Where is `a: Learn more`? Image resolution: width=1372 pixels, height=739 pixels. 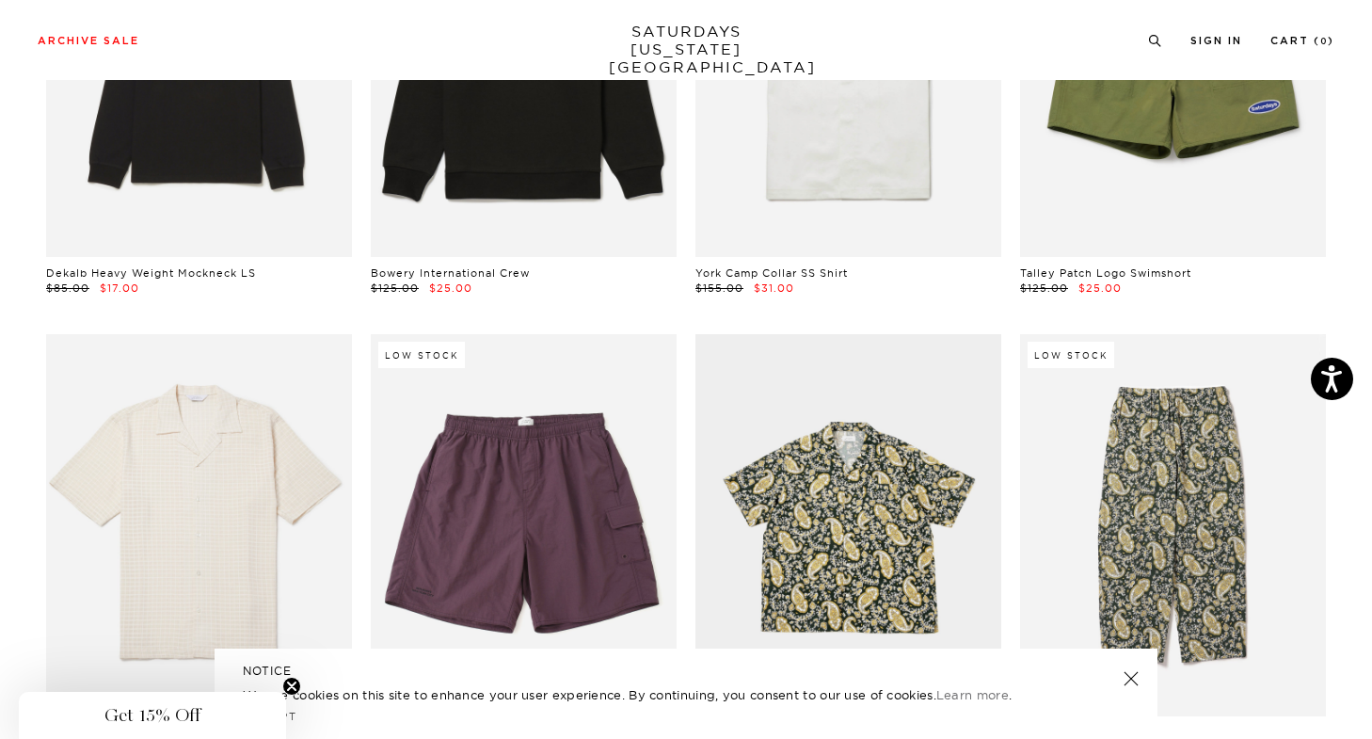 a: Learn more is located at coordinates (972, 695).